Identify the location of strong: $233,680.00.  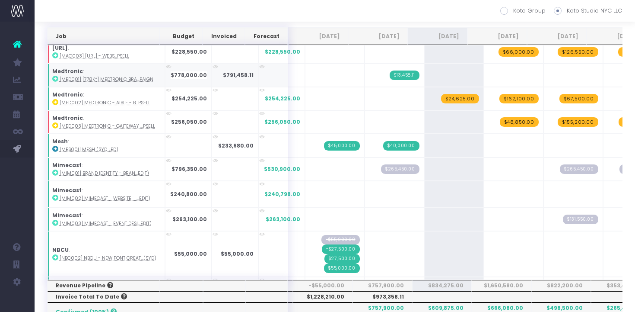
(236, 145).